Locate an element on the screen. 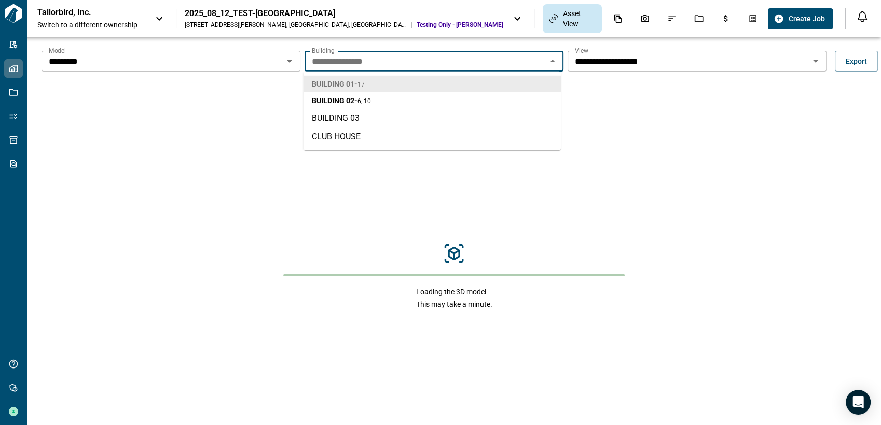  div: Open Intercom Messenger is located at coordinates (858, 402).